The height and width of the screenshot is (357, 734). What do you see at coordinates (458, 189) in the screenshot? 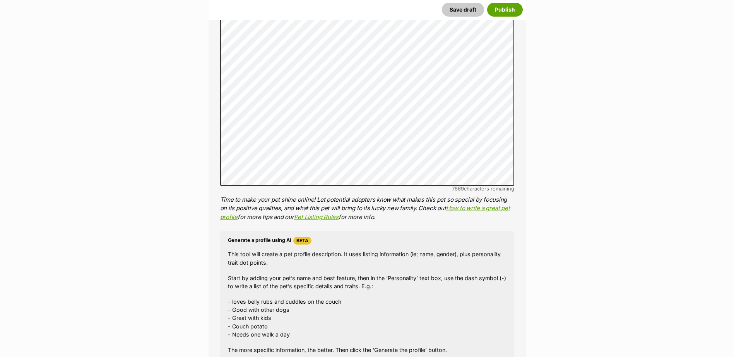
I see `span: 7869` at bounding box center [458, 189].